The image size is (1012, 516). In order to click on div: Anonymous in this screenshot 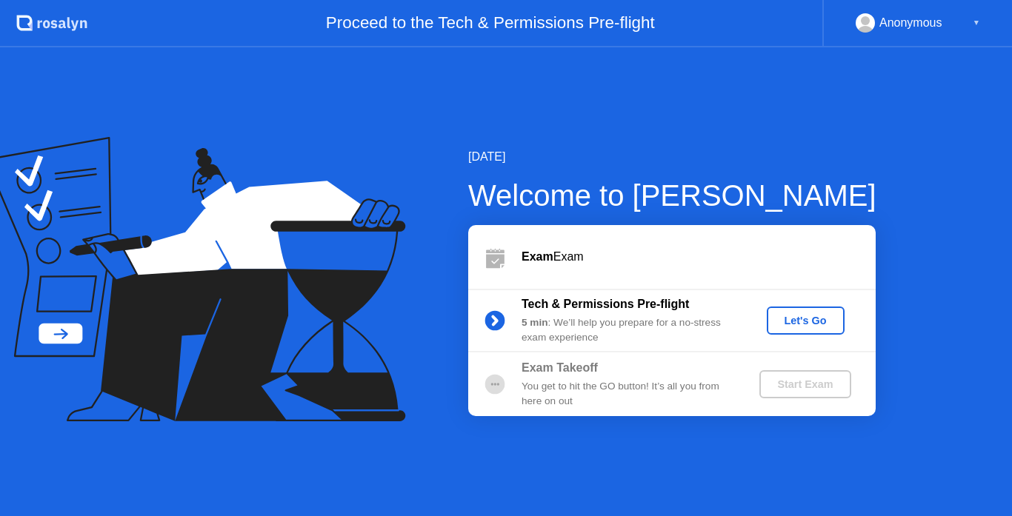, I will do `click(910, 23)`.